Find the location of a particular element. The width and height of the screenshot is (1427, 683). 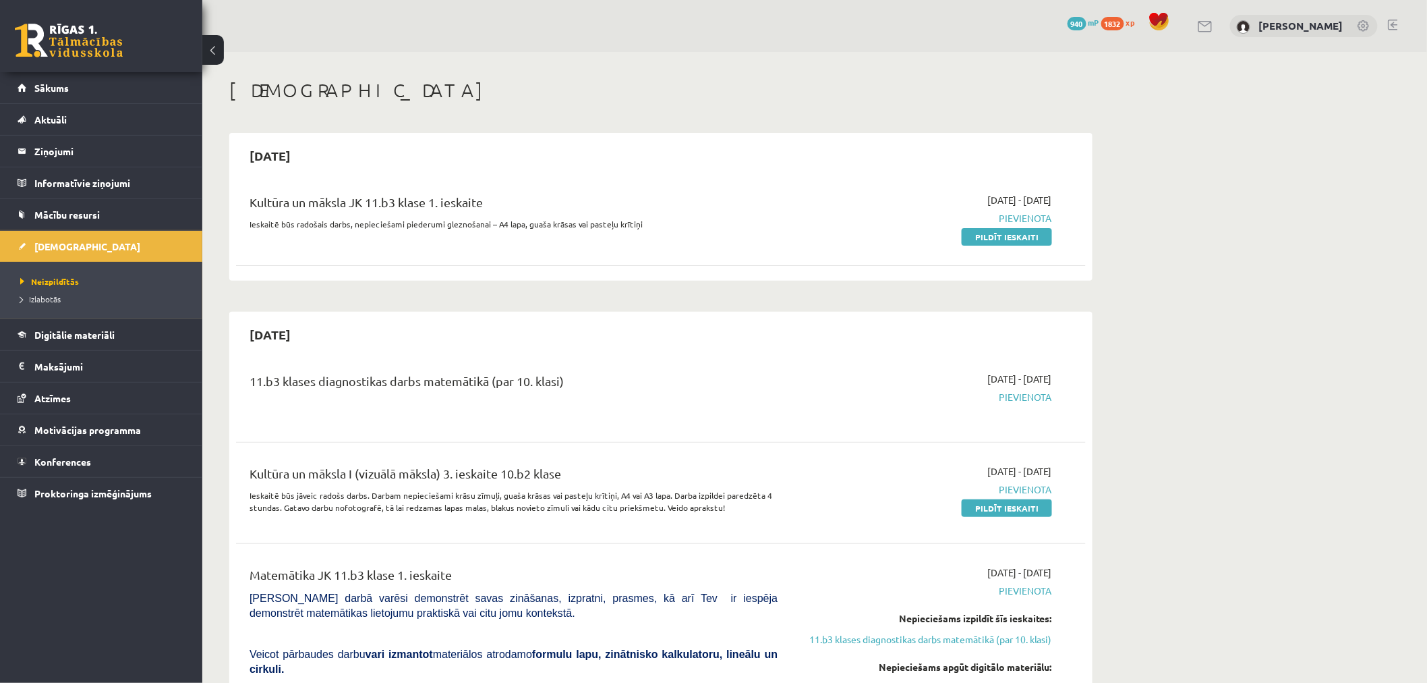

div: Matemātika JK 11.b3 klase 1. ieskaite is located at coordinates (513, 577).